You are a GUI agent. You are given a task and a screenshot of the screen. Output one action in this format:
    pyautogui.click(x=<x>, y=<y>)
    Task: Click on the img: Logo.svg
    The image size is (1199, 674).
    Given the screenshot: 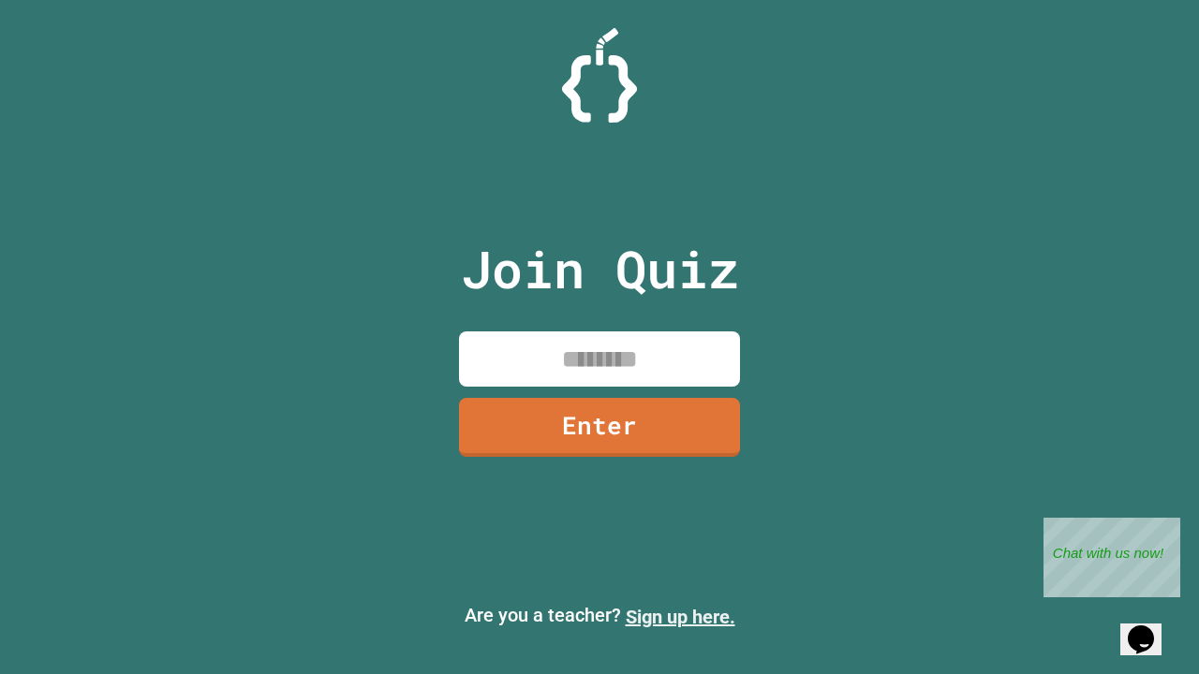 What is the action you would take?
    pyautogui.click(x=599, y=75)
    